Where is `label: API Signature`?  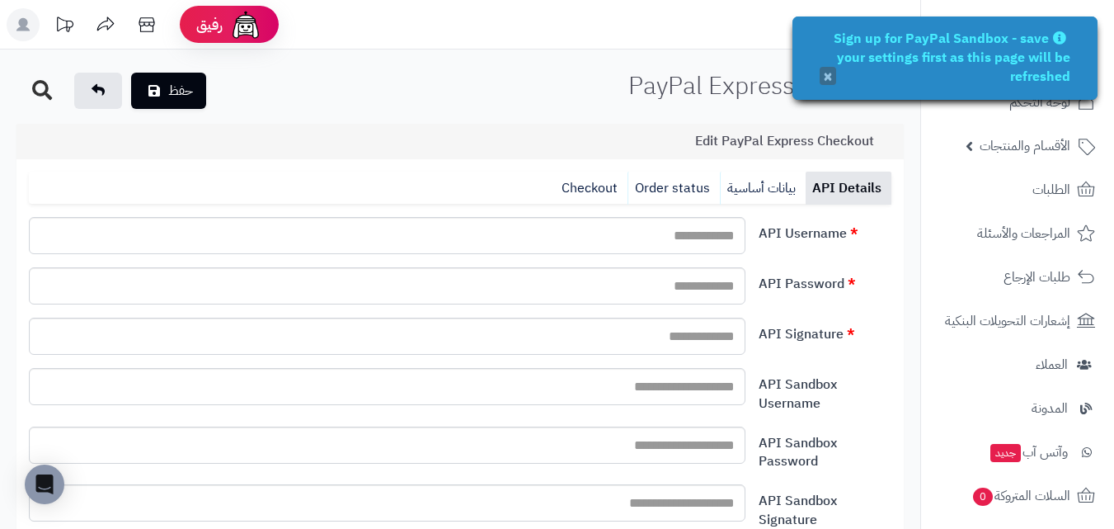 label: API Signature is located at coordinates (825, 331).